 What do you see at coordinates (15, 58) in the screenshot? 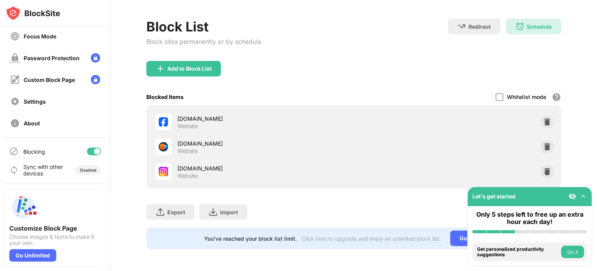
I see `img: password-protection-off.svg` at bounding box center [15, 58].